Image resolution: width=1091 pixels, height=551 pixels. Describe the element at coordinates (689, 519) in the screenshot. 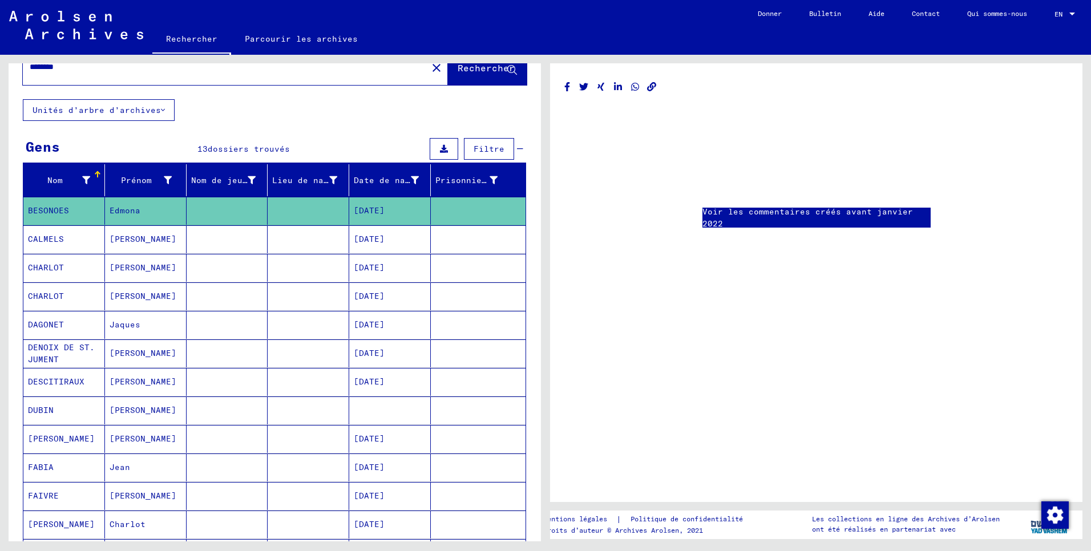

I see `a: Politique de confidentialité` at that location.